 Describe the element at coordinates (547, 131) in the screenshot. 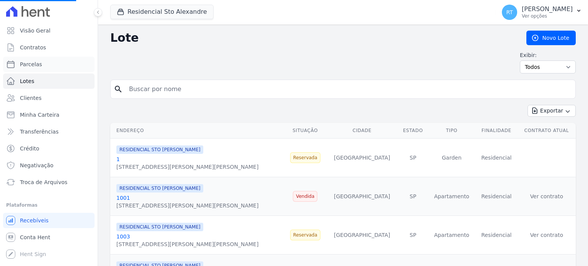

I see `th: Contrato Atual` at that location.